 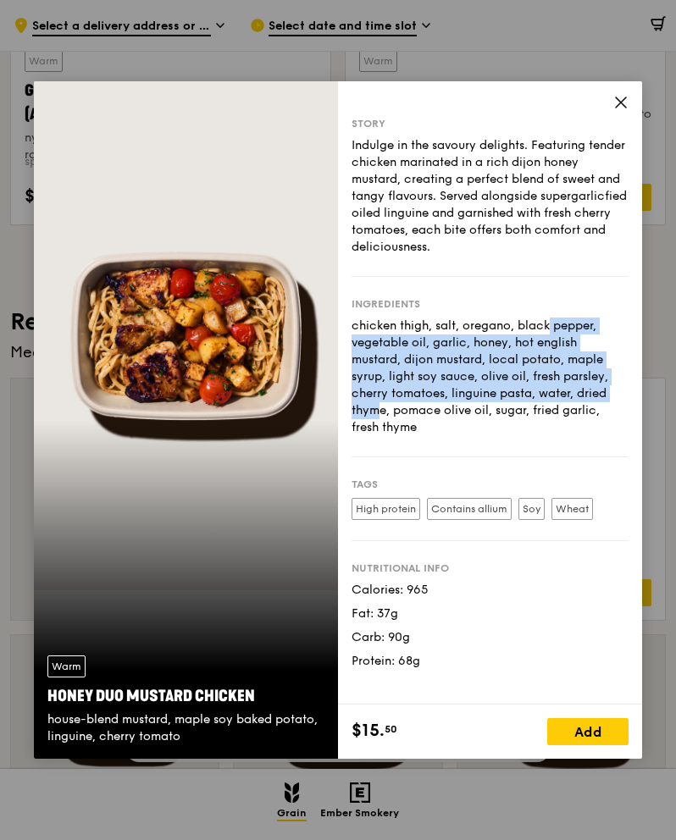 What do you see at coordinates (390, 729) in the screenshot?
I see `span: 50` at bounding box center [390, 729].